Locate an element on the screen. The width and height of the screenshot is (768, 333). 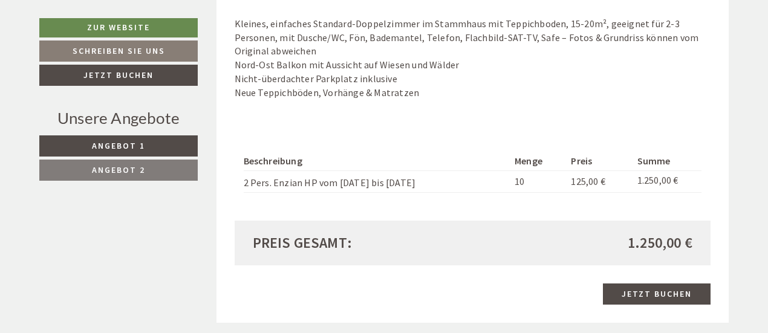
span: Angebot 2 is located at coordinates (118, 170).